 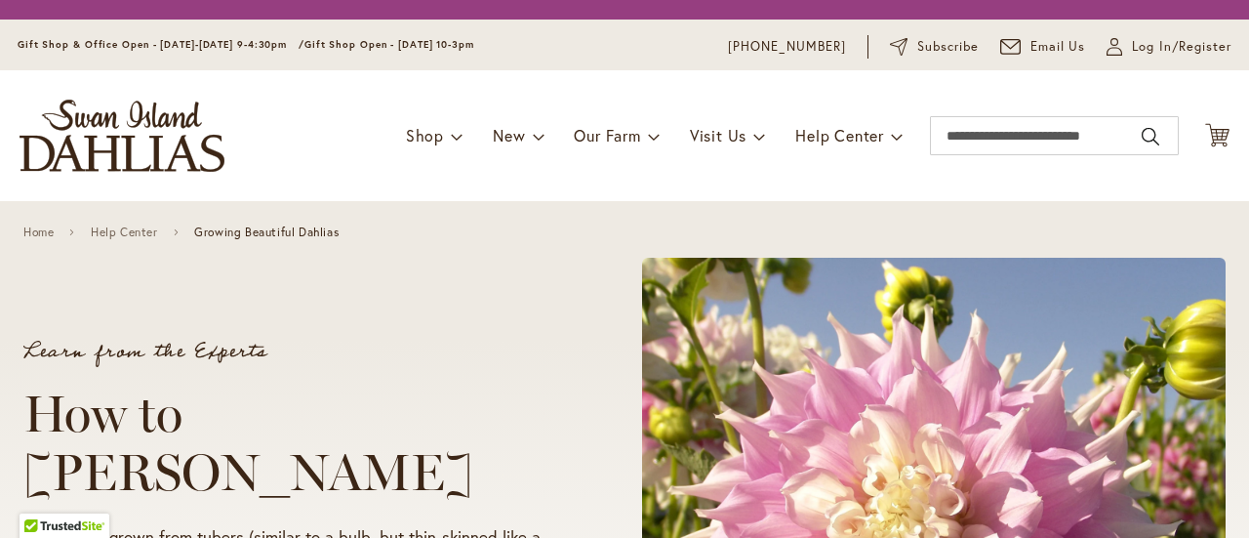 What do you see at coordinates (124, 232) in the screenshot?
I see `a: Help Center` at bounding box center [124, 232].